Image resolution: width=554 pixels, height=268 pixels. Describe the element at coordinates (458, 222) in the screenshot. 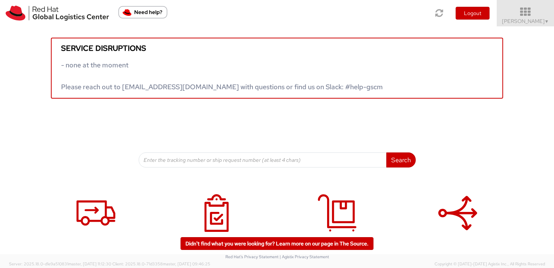

I see `a: Batch Shipping Guide` at that location.